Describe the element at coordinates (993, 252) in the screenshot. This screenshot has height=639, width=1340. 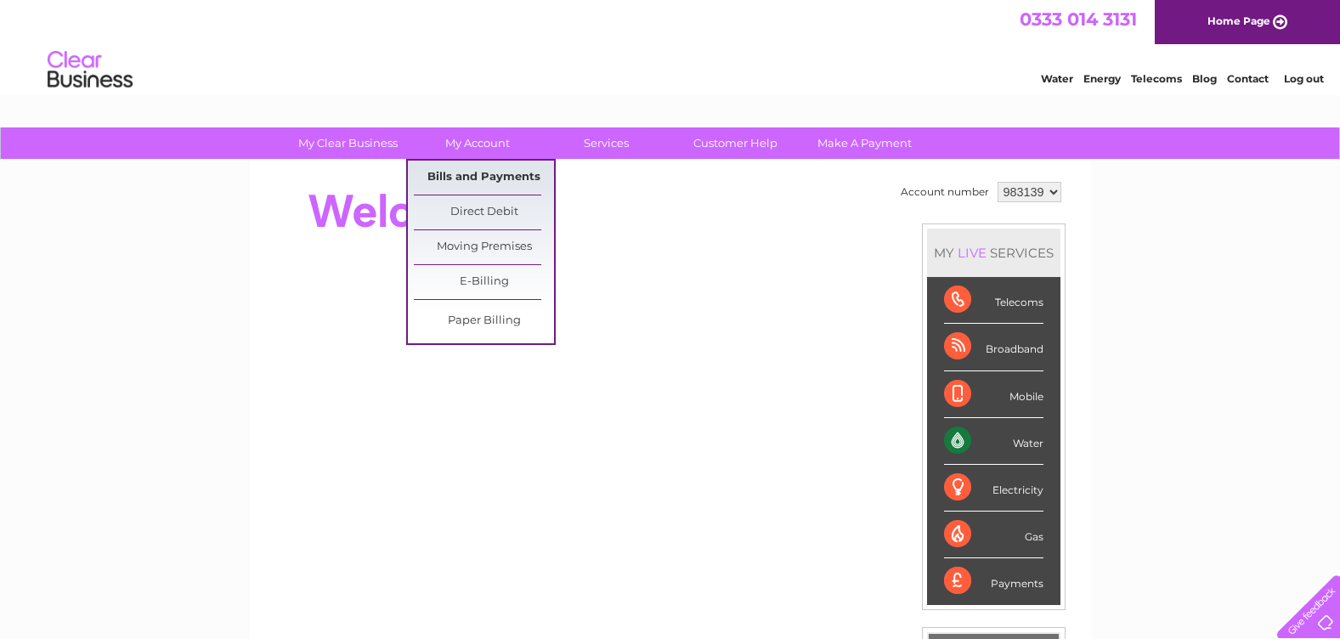
I see `div: MY SERVICES` at that location.